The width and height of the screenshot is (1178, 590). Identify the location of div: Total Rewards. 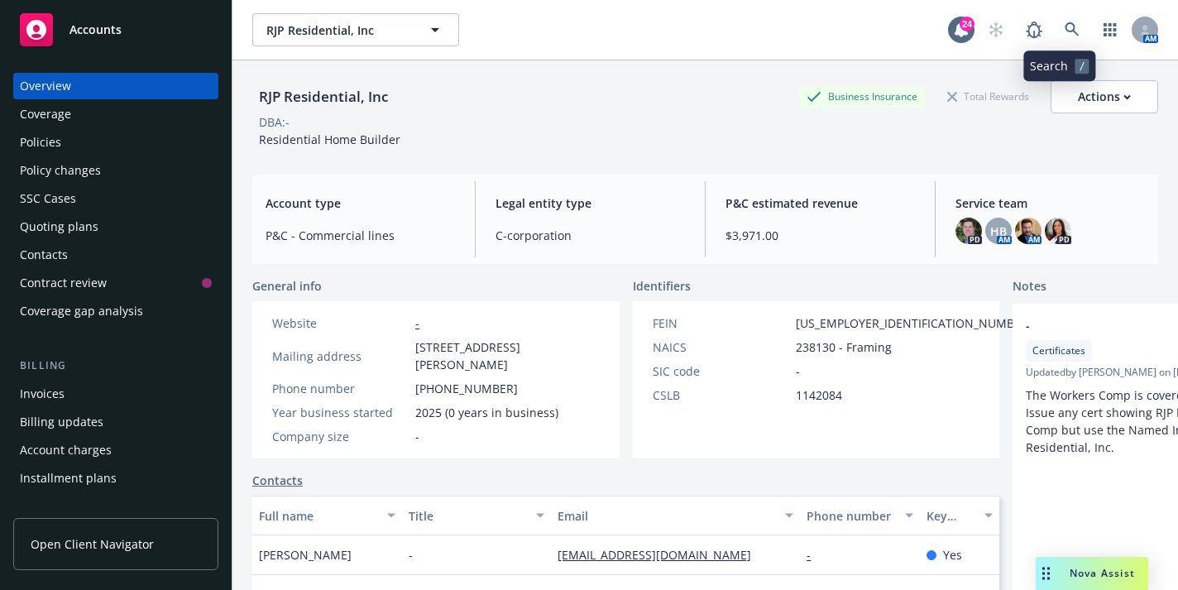
(987, 96).